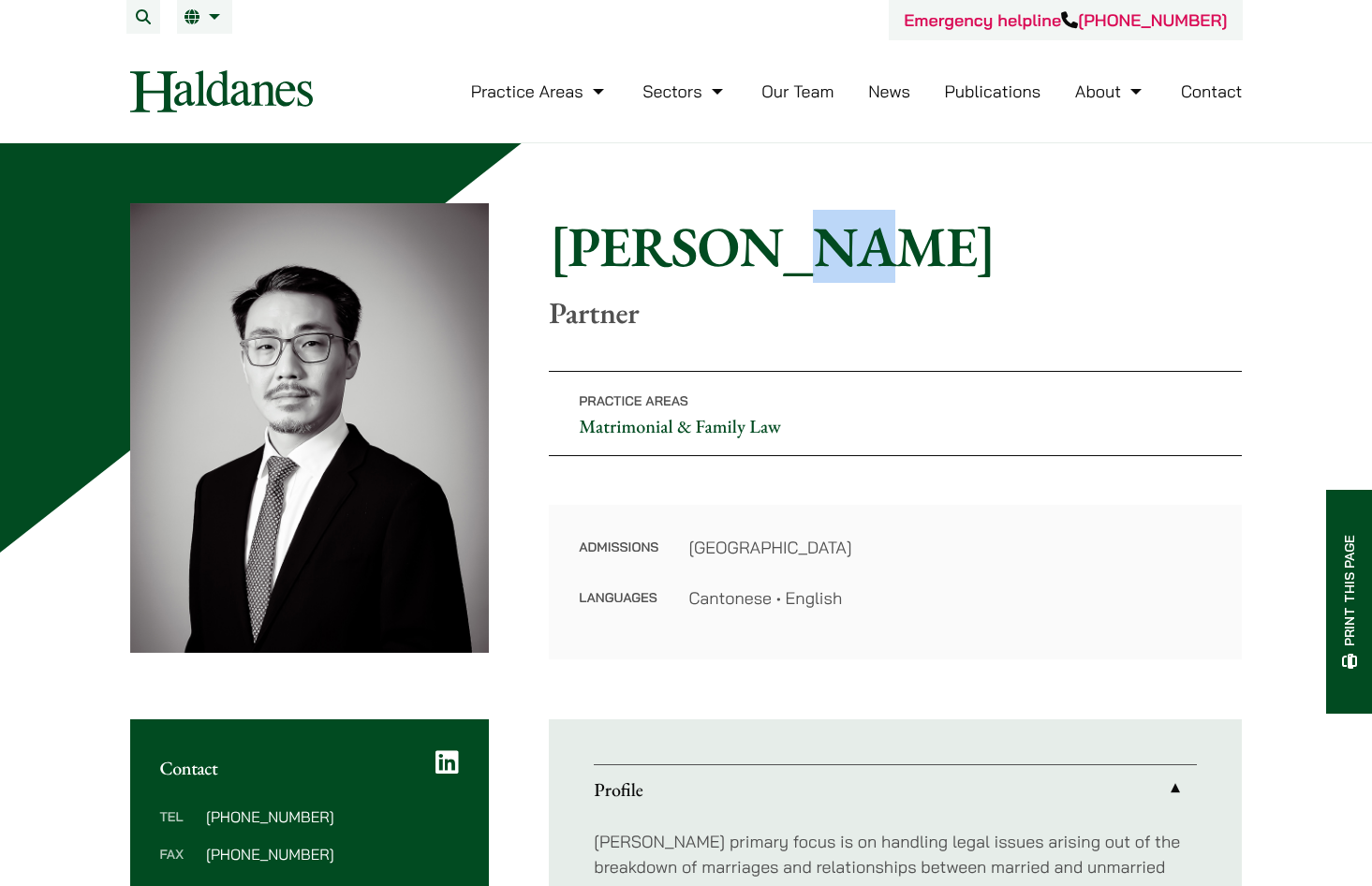  I want to click on h2: Contact, so click(310, 768).